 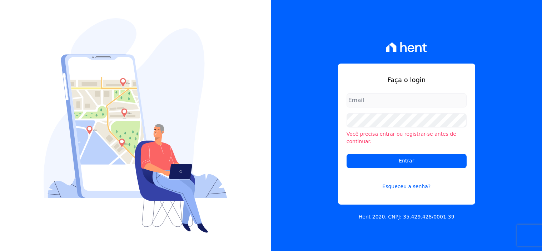 What do you see at coordinates (135, 125) in the screenshot?
I see `img: Login` at bounding box center [135, 125].